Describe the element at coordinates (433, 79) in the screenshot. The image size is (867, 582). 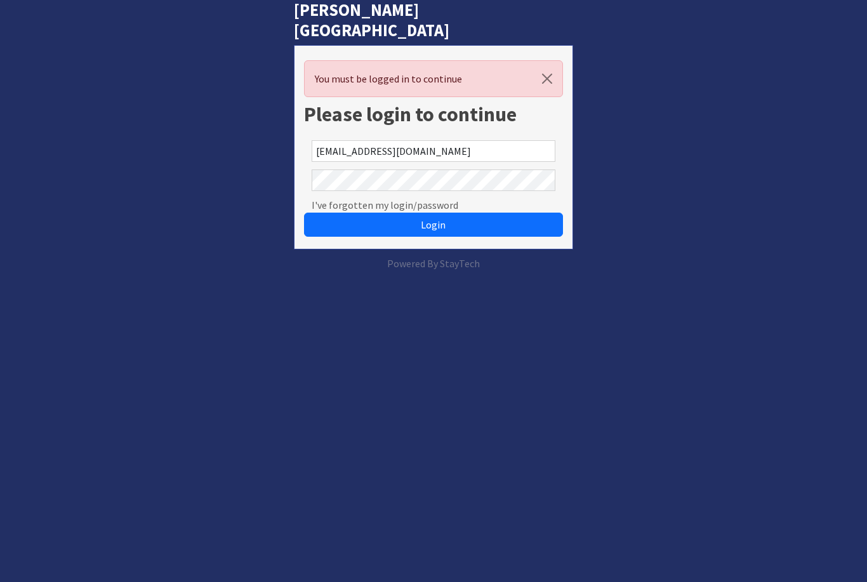
I see `div: You must be logged in to continue` at that location.